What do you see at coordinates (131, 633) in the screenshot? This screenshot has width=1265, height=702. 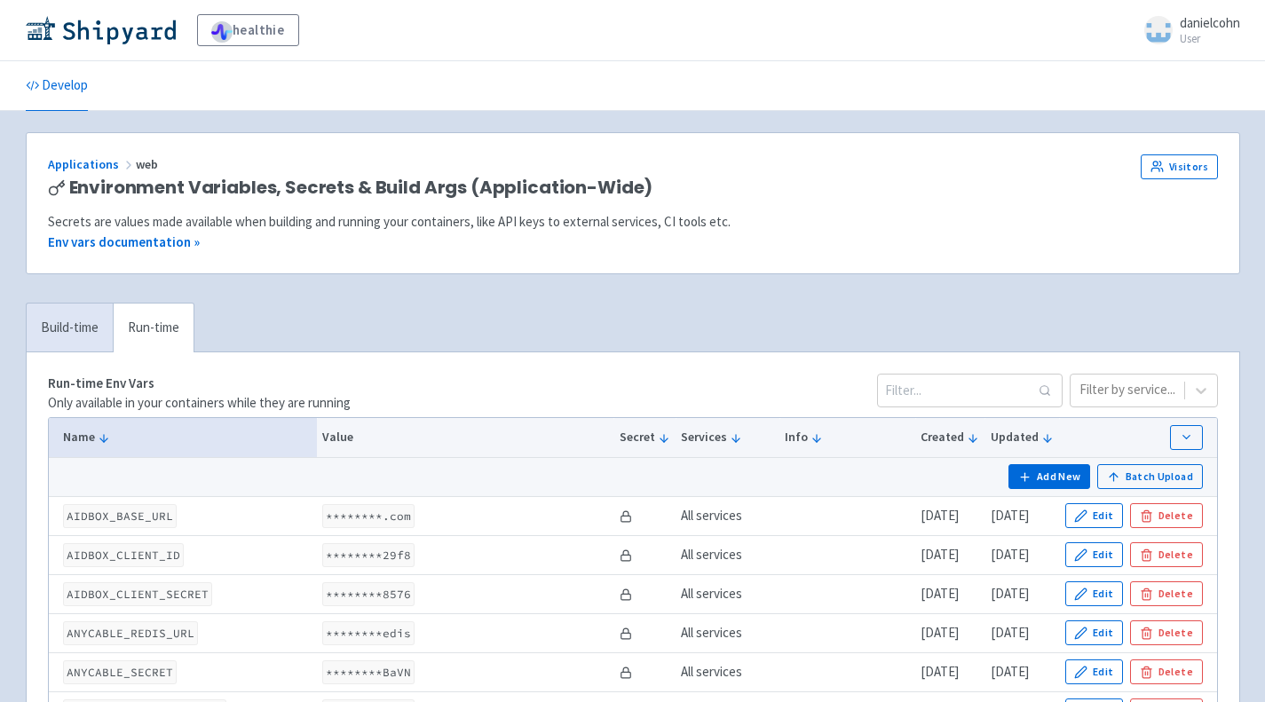 I see `code: ANYCABLE_REDIS_URL` at bounding box center [131, 633].